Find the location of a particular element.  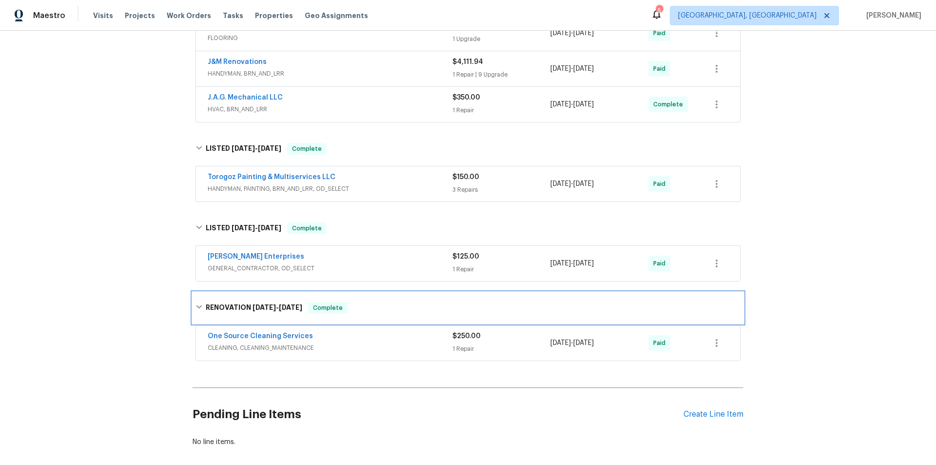

a: Torogoz Painting & Multiservices LLC is located at coordinates (272, 177).